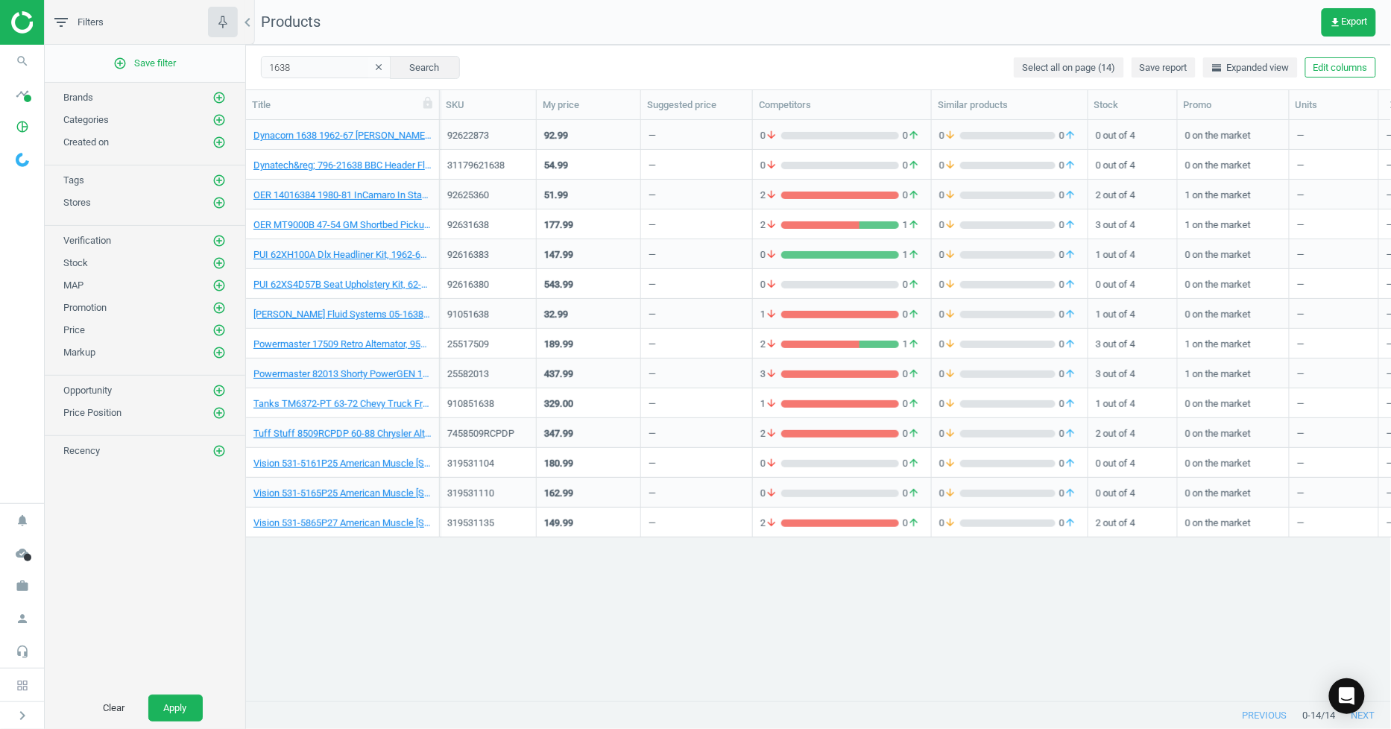  Describe the element at coordinates (79, 352) in the screenshot. I see `span: Markup` at that location.